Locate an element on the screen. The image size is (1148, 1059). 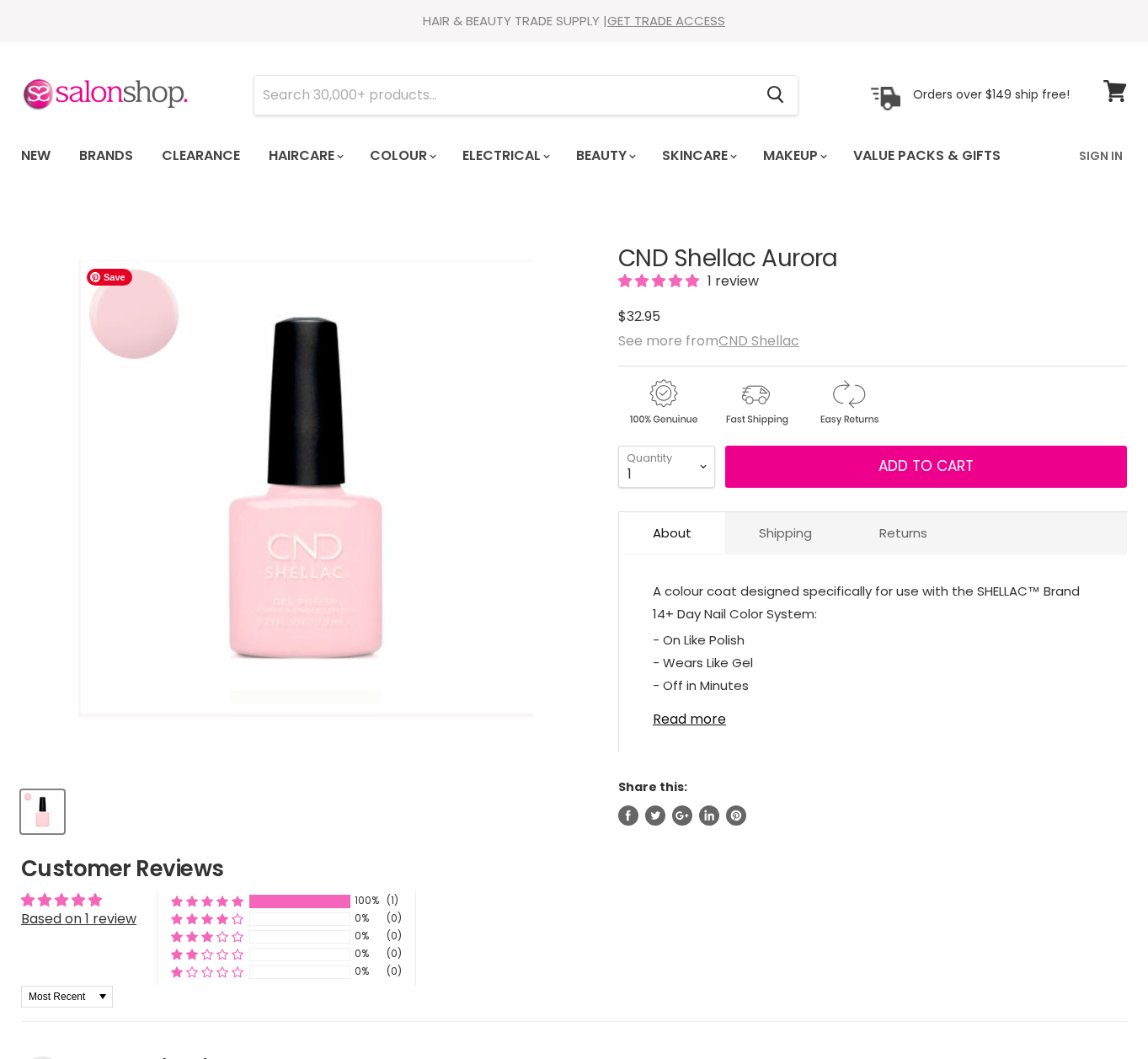
button: Search is located at coordinates (775, 95).